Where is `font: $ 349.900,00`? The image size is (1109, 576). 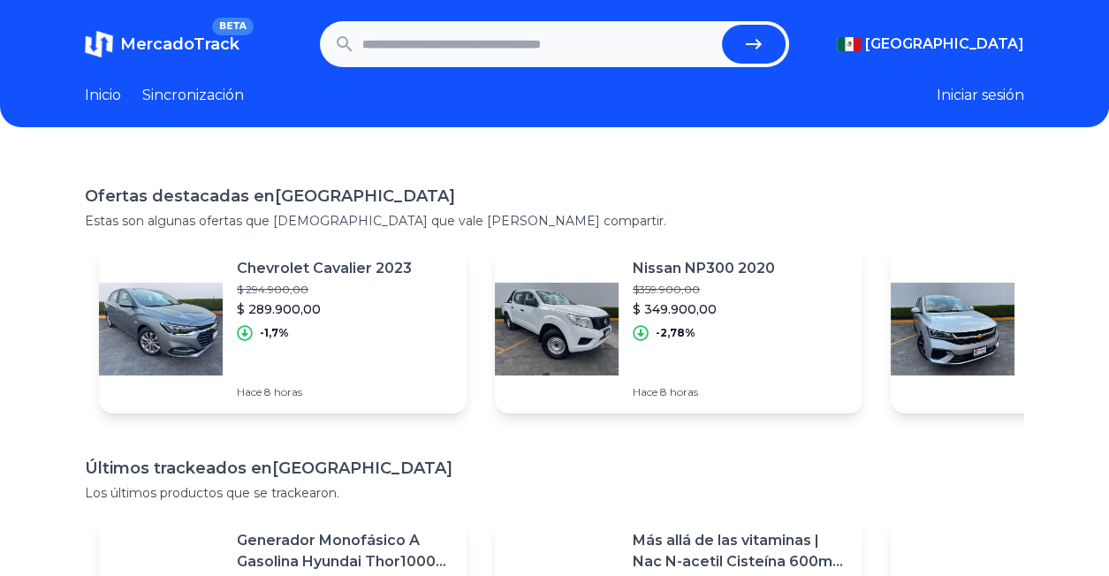 font: $ 349.900,00 is located at coordinates (674, 309).